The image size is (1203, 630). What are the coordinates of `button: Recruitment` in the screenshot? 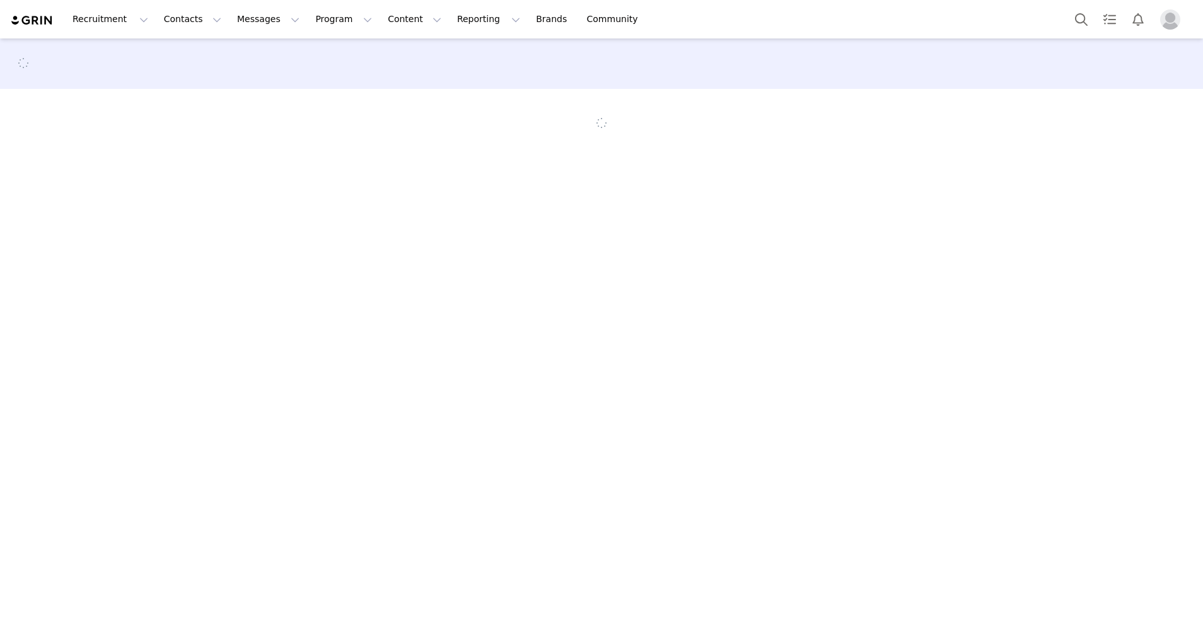 It's located at (110, 19).